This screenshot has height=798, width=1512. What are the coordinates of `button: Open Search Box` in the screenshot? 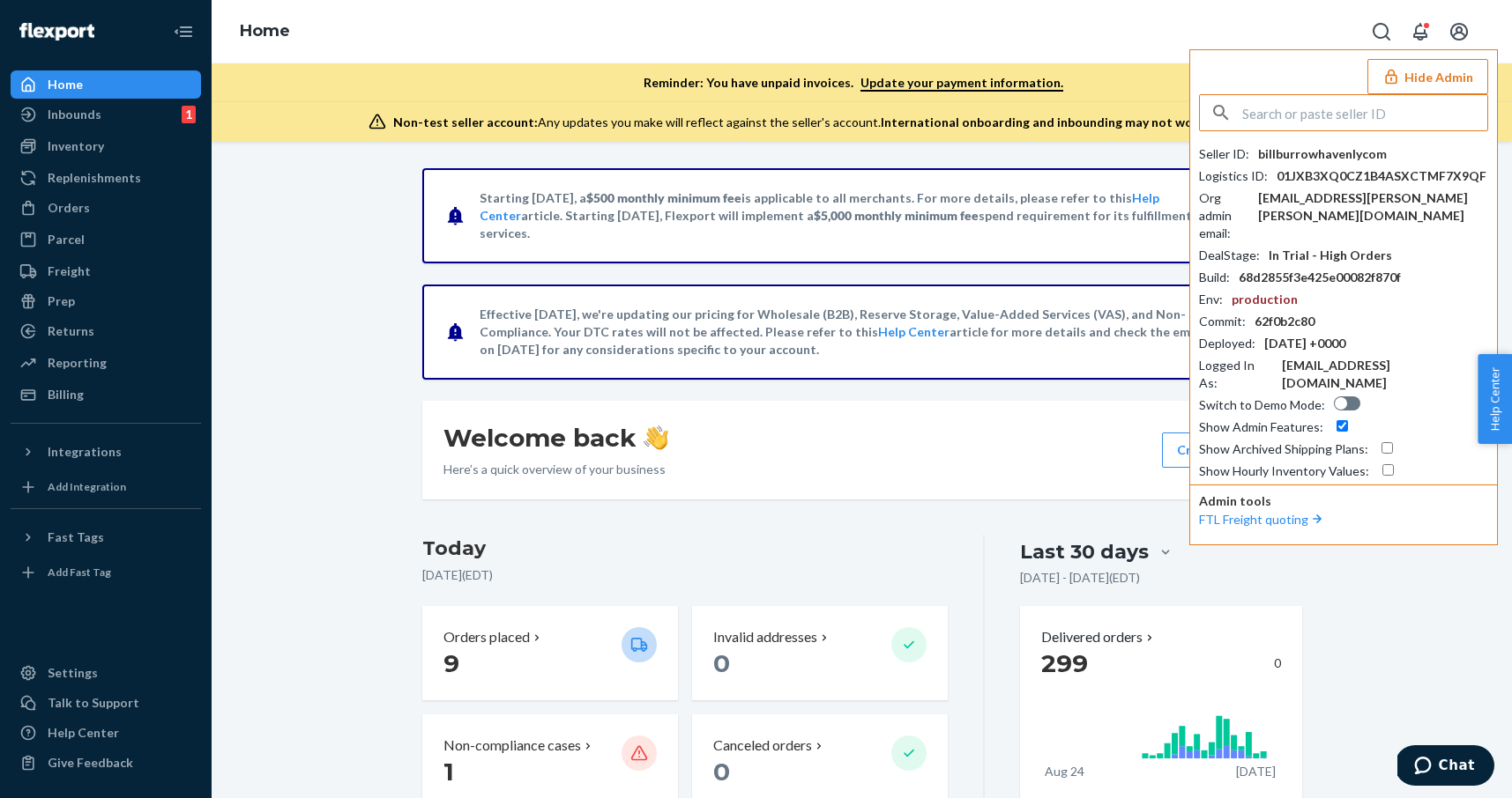 It's located at (1381, 32).